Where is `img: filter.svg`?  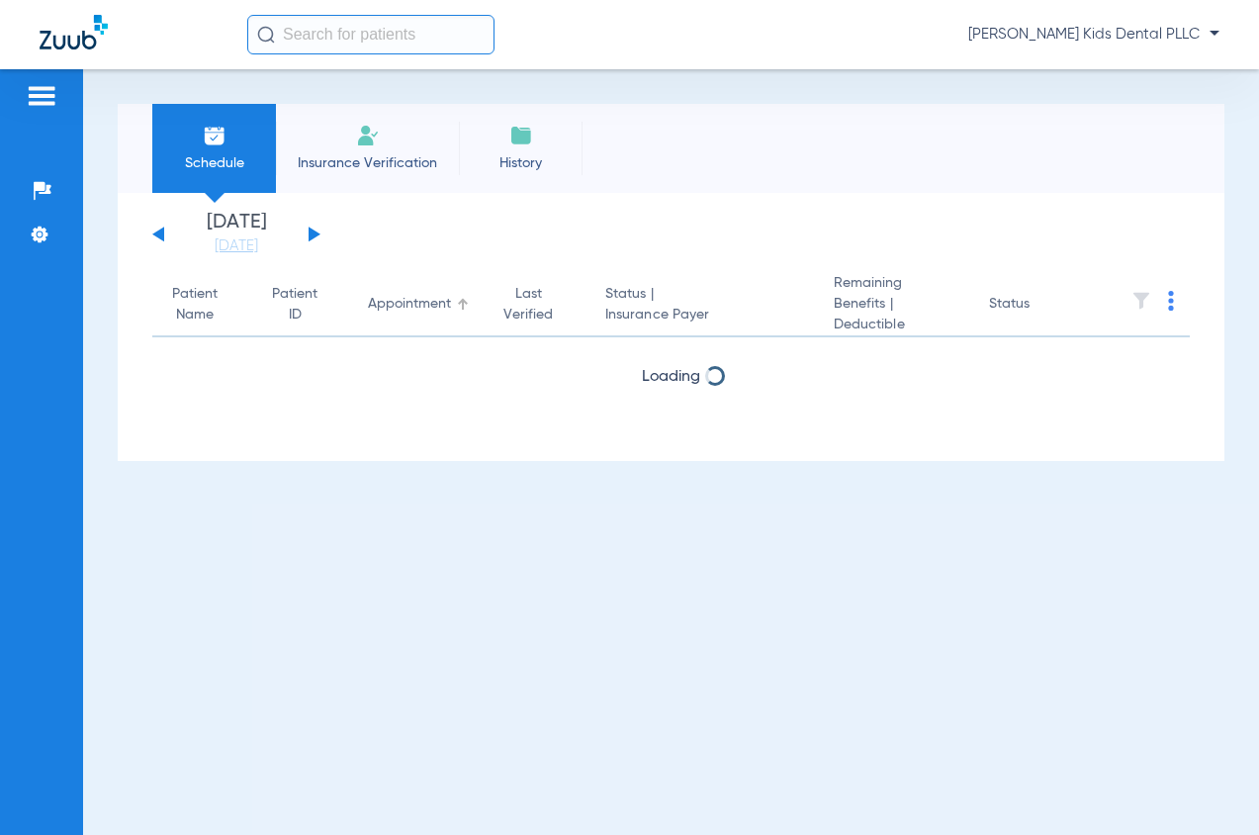 img: filter.svg is located at coordinates (1142, 301).